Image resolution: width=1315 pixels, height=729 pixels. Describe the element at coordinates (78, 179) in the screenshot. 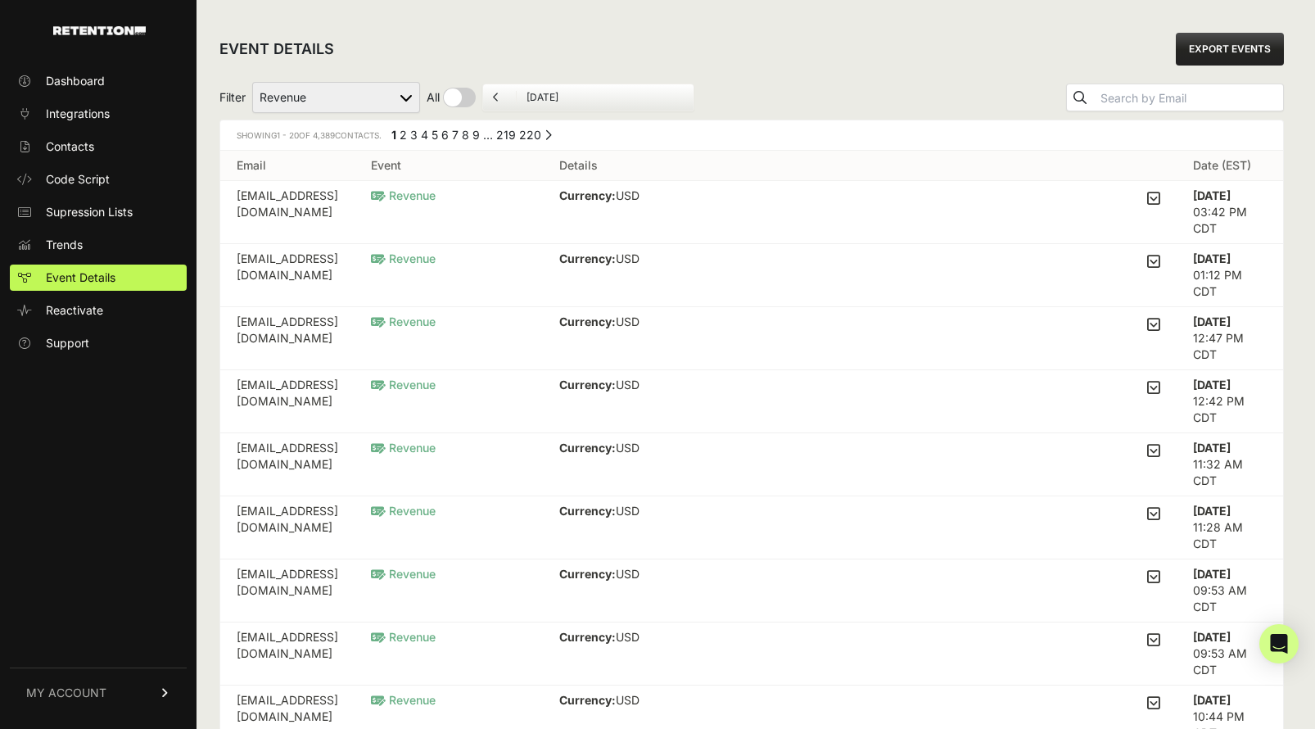

I see `span: Code Script` at that location.